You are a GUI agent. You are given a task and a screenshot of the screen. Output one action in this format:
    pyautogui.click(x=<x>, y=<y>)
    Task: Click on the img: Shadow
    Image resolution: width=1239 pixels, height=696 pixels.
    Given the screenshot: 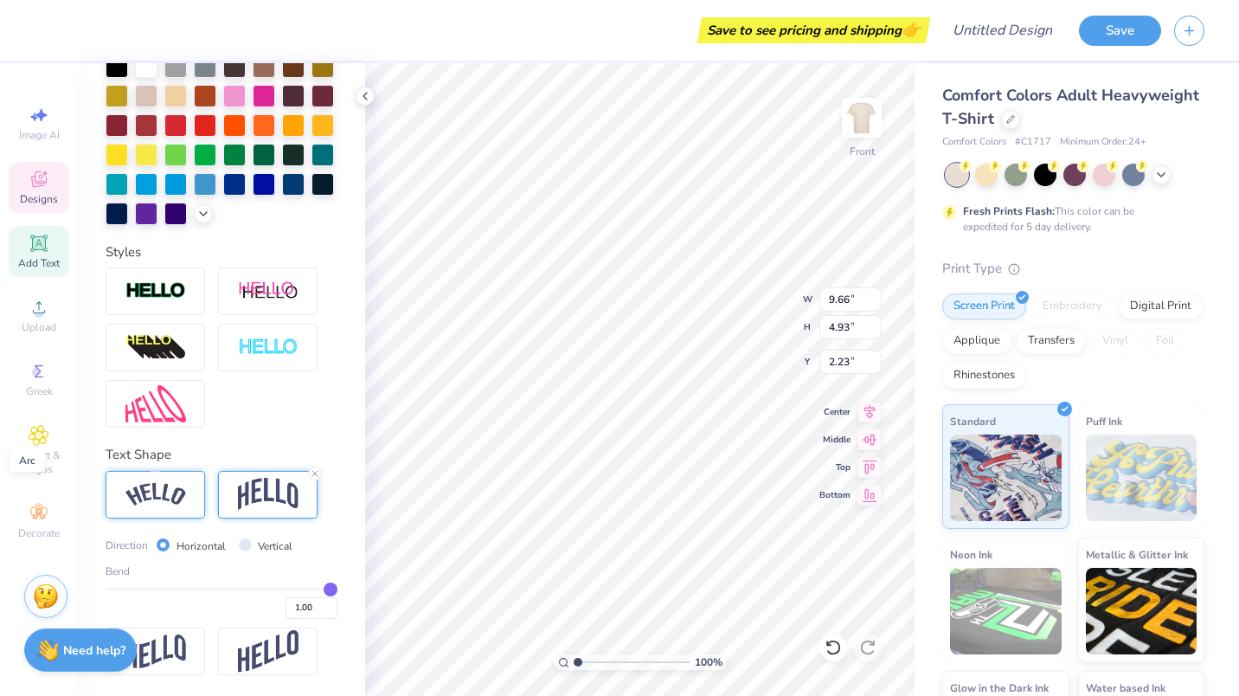 What is the action you would take?
    pyautogui.click(x=268, y=291)
    